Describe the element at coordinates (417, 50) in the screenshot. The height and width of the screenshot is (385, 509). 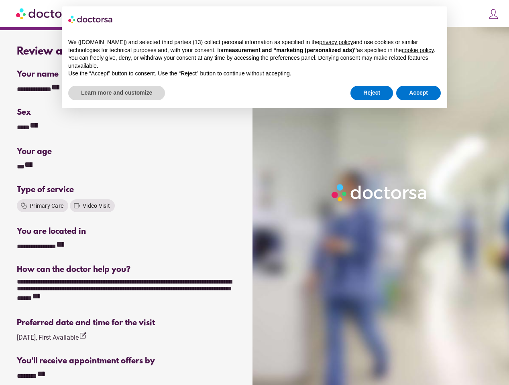
I see `a: cookie policy` at that location.